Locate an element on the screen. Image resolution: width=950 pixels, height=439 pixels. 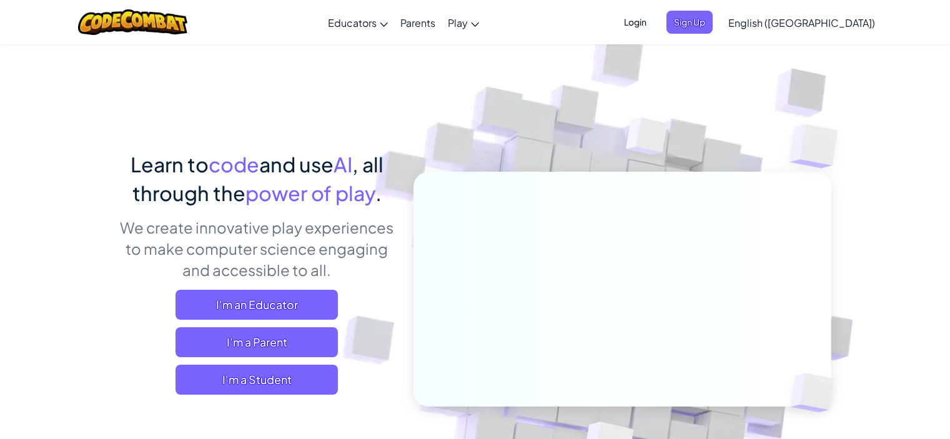
span: Play is located at coordinates (458, 22).